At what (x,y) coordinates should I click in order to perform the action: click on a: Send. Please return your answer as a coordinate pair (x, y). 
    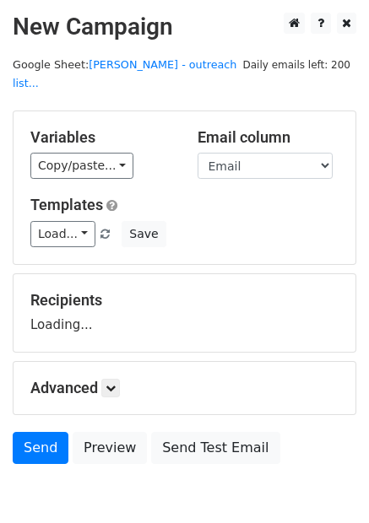
    Looking at the image, I should click on (40, 448).